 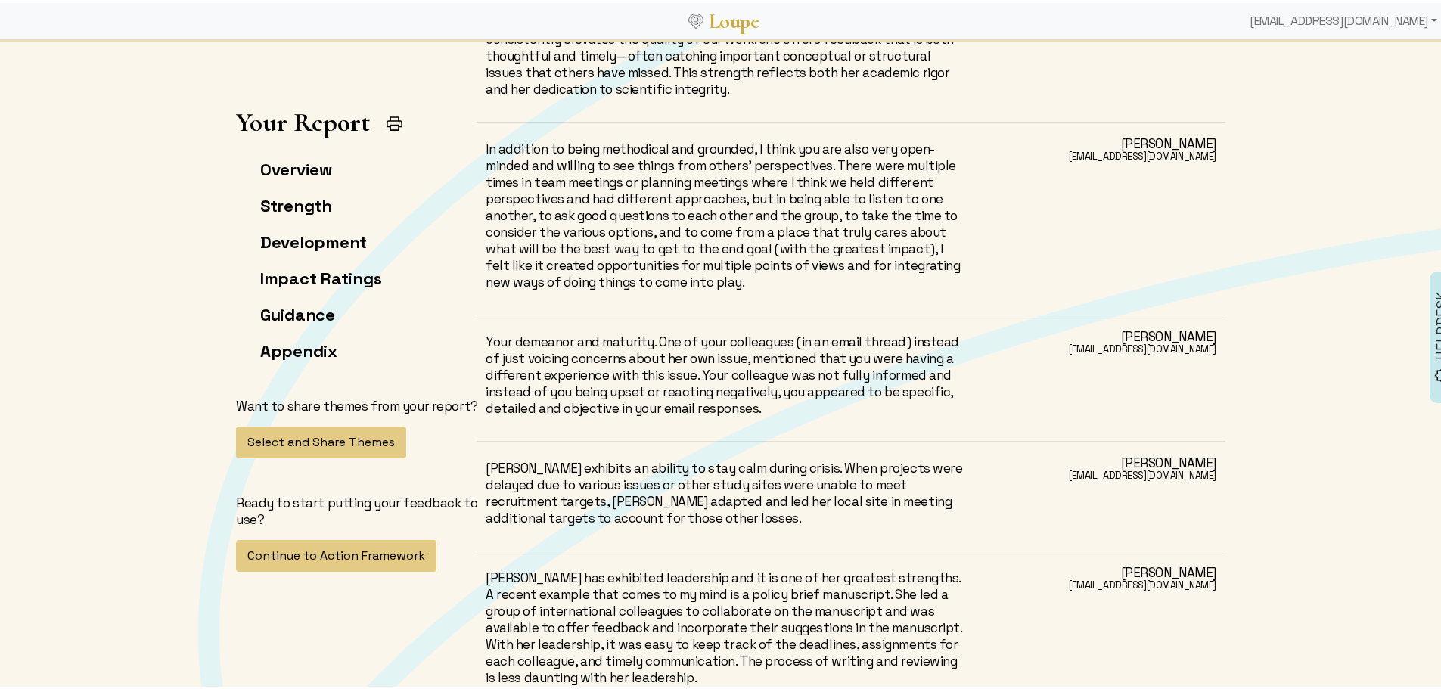 What do you see at coordinates (726, 213) in the screenshot?
I see `div: In addition to being methodical and grounded, I think you are also very open-minded and willing t...` at bounding box center [726, 213].